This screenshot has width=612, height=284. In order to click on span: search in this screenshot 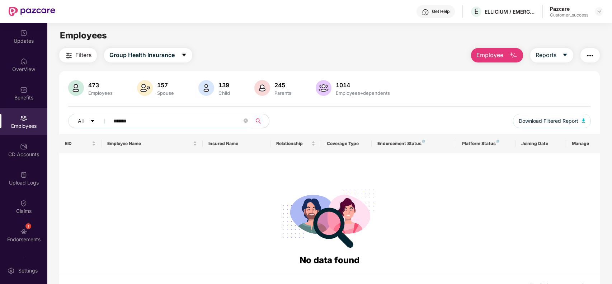, I will do `click(258, 121)`.